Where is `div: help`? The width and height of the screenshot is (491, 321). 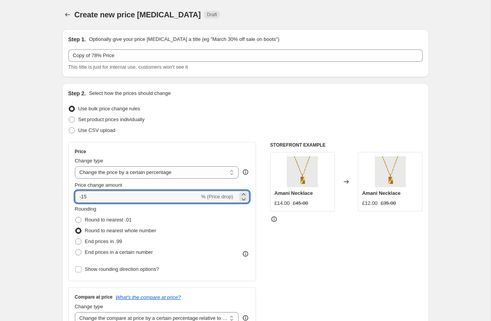 div: help is located at coordinates (246, 172).